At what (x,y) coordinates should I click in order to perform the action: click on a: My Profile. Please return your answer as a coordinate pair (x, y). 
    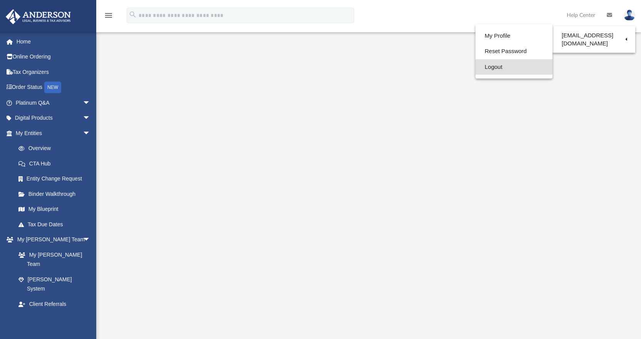
    Looking at the image, I should click on (514, 36).